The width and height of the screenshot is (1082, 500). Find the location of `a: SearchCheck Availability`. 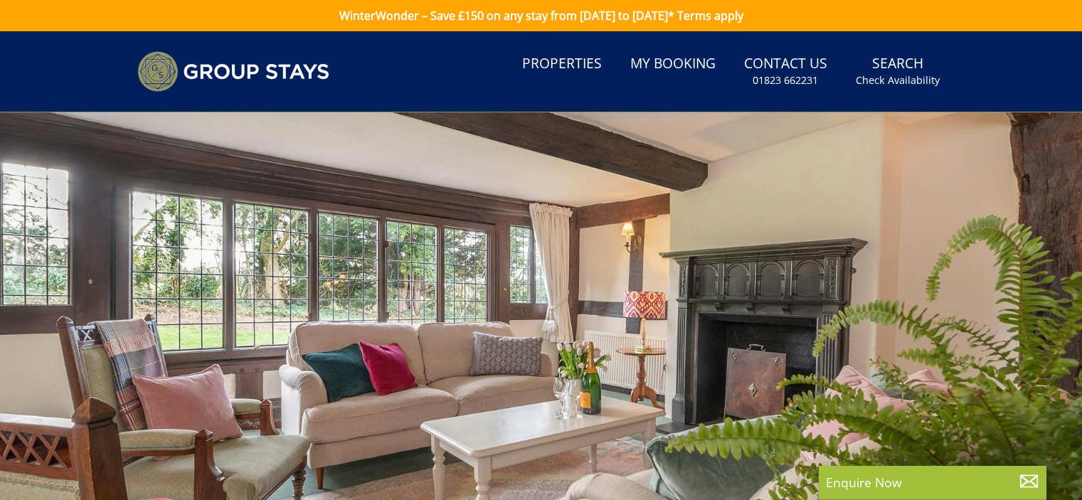

a: SearchCheck Availability is located at coordinates (898, 71).